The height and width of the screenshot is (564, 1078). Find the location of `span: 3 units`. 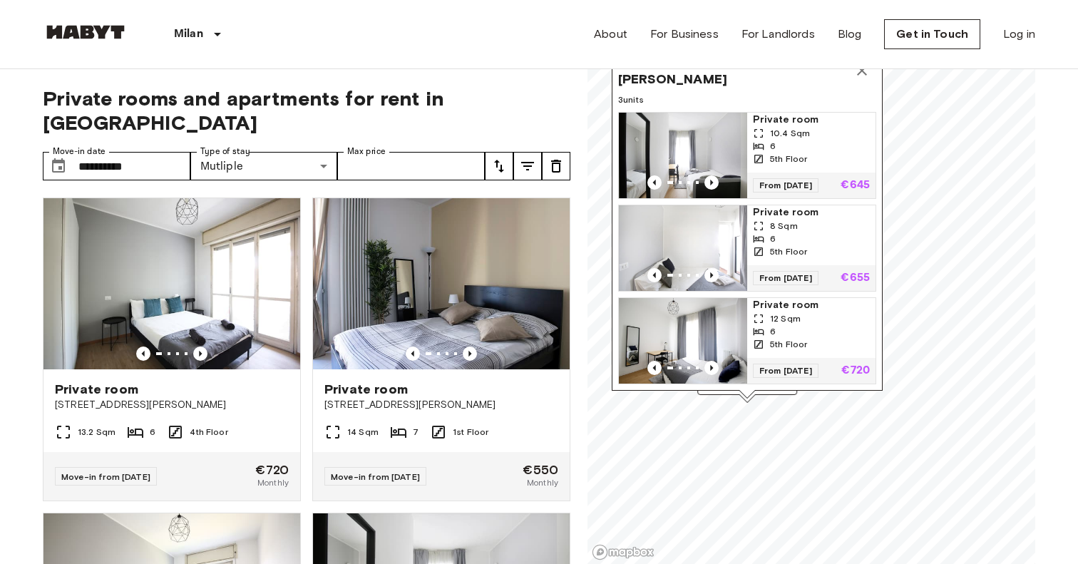

span: 3 units is located at coordinates (747, 100).